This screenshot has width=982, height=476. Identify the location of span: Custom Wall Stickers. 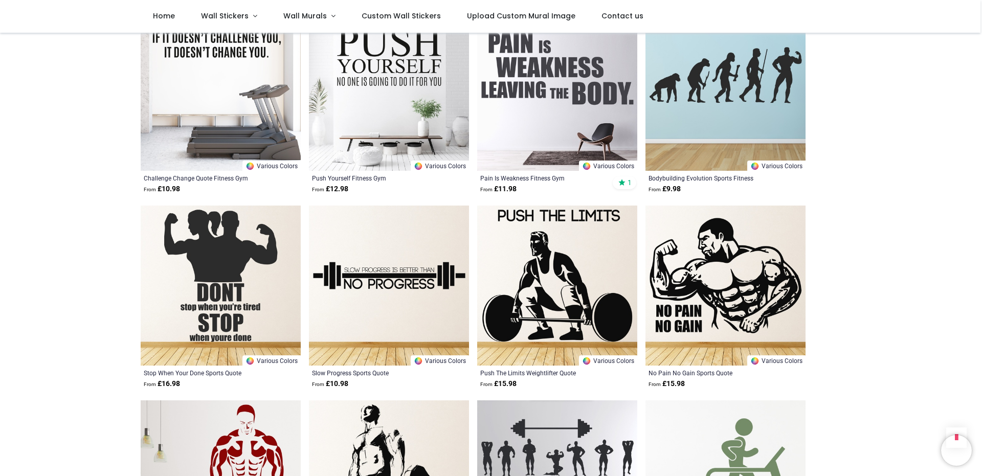
(401, 16).